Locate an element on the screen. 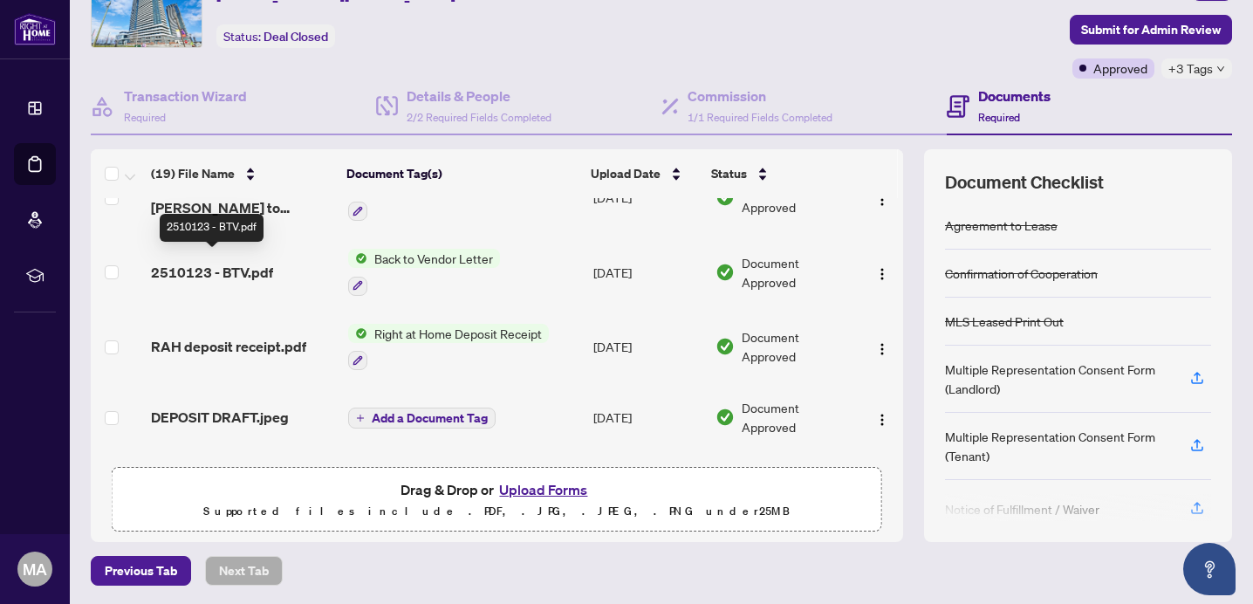 This screenshot has height=604, width=1253. button: Previous Tab is located at coordinates (140, 571).